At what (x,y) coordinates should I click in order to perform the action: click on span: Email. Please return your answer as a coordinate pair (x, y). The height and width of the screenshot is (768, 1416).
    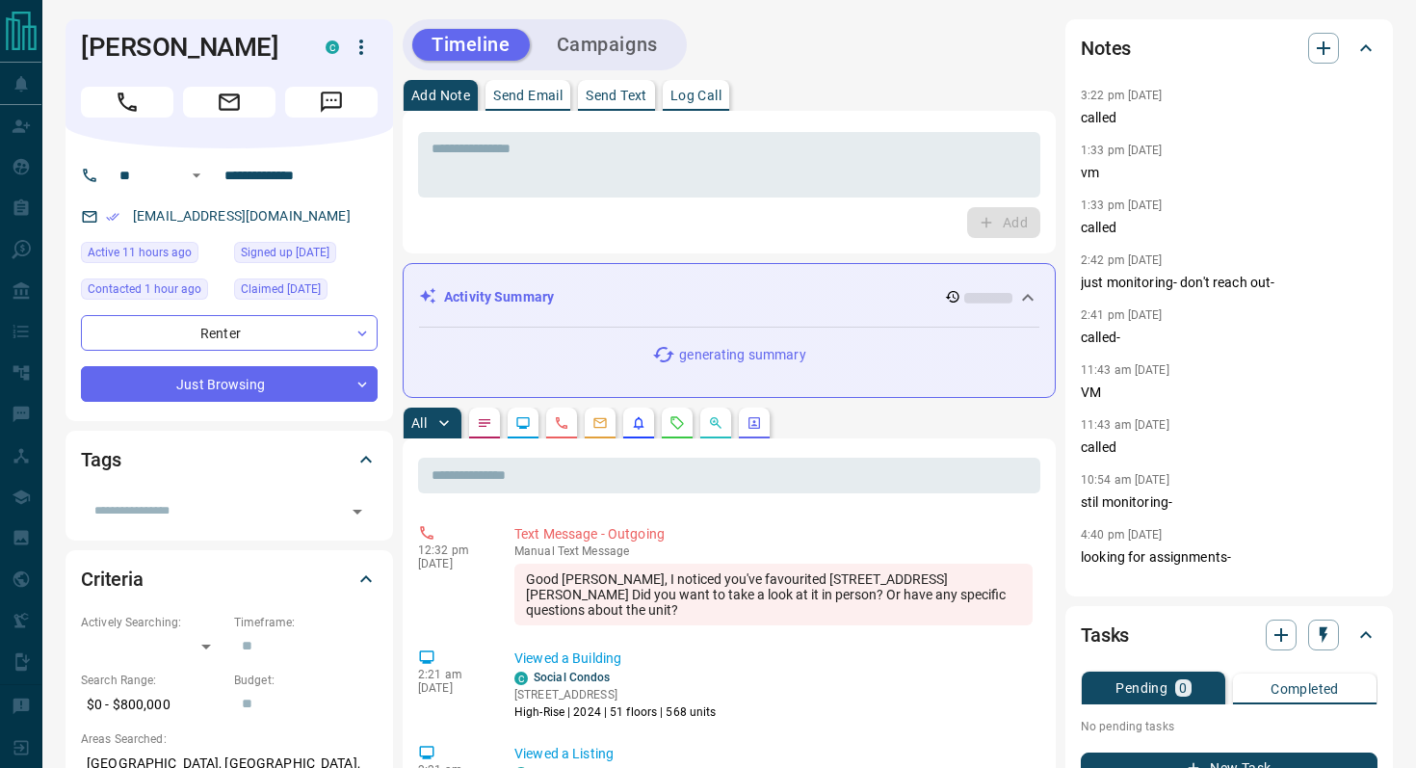
    Looking at the image, I should click on (229, 102).